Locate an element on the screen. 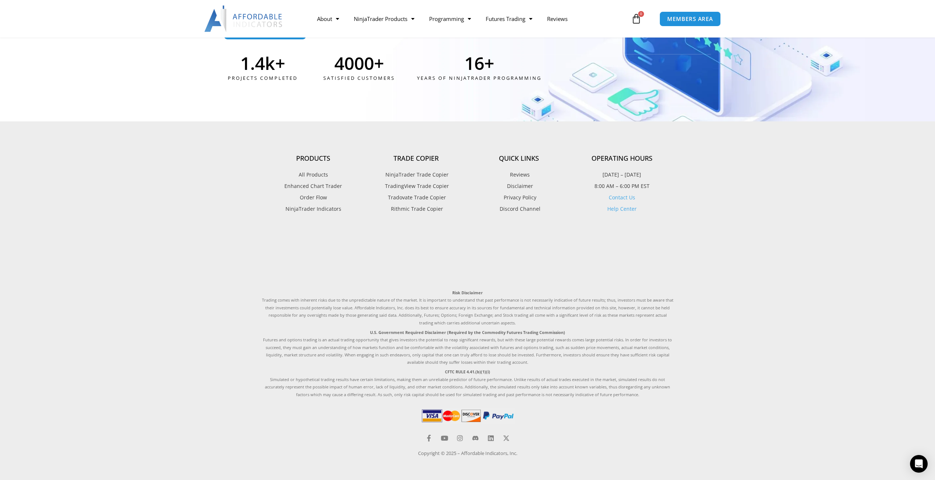  span: 16 is located at coordinates (475, 63).